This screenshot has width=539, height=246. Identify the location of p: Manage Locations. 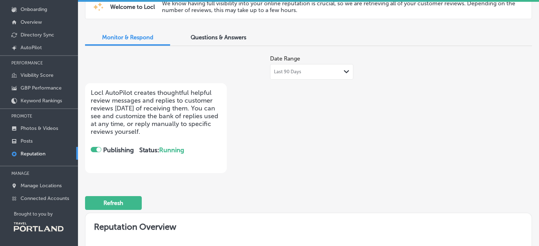
(41, 186).